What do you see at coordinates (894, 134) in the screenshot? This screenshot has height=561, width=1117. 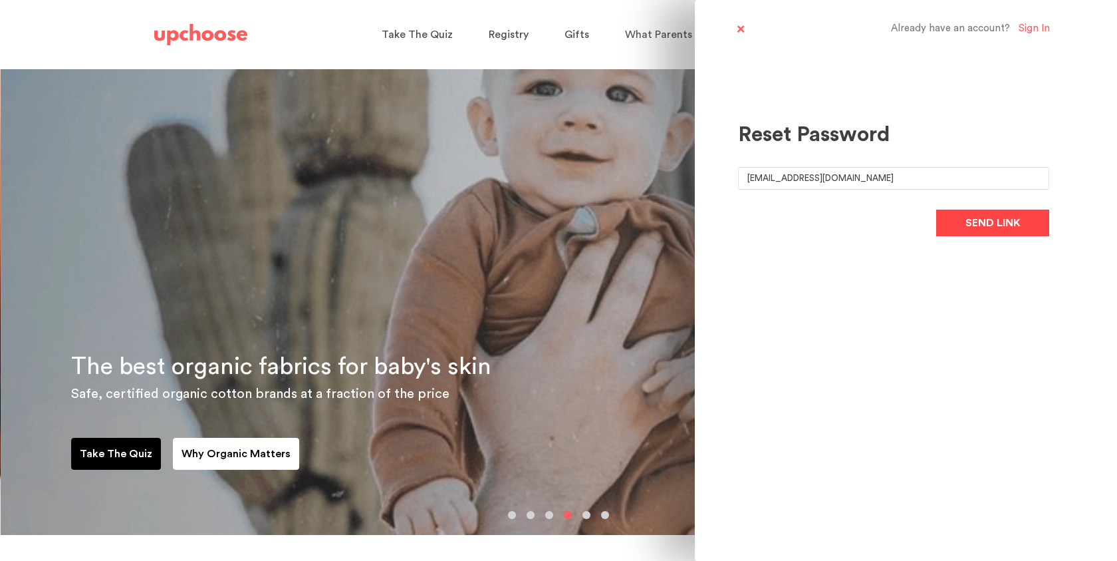 I see `div: Reset Password` at bounding box center [894, 134].